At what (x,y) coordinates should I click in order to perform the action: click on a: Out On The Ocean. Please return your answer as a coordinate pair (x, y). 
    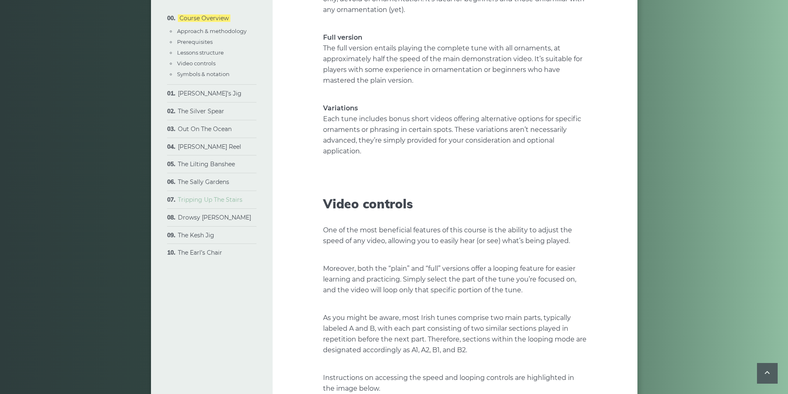
    Looking at the image, I should click on (205, 129).